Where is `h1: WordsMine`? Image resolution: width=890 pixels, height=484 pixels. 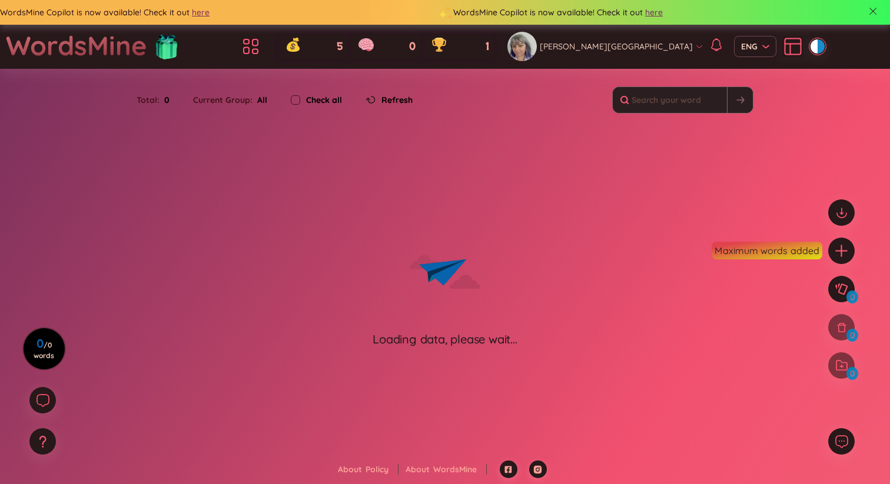
h1: WordsMine is located at coordinates (77, 45).